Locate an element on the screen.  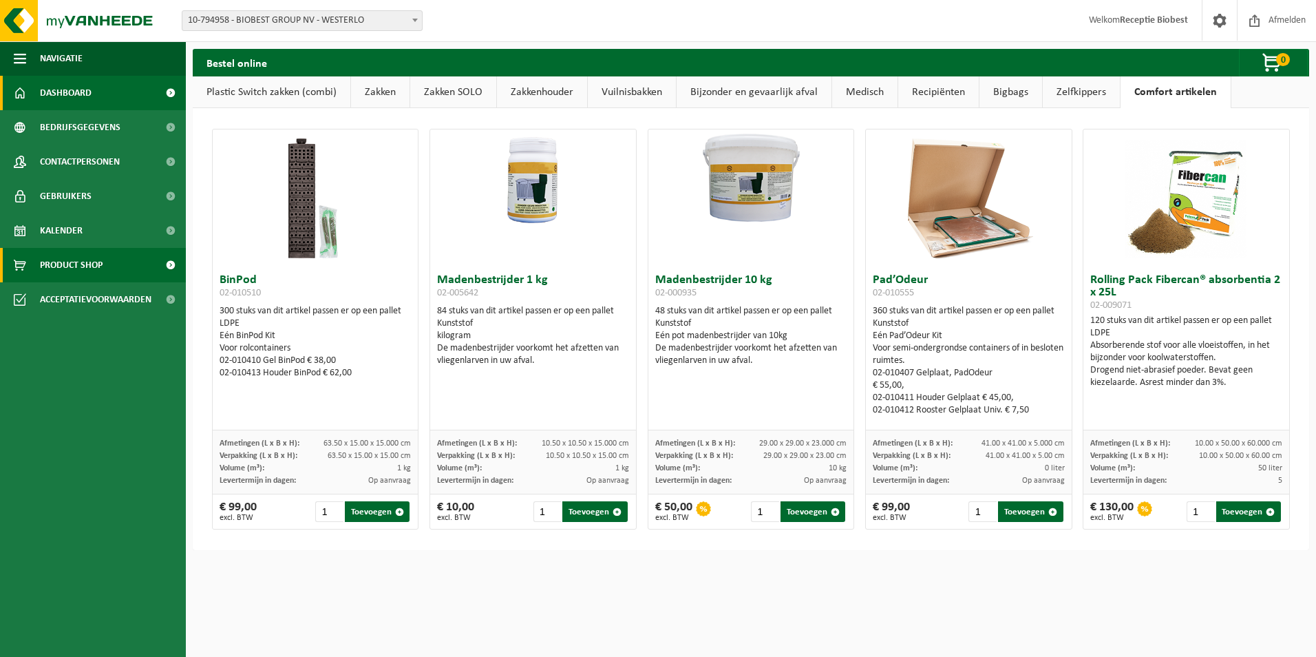
div: Voor semi-ondergrondse containers of in besloten ruimtes. 02-010407 Gelplaat, PadOdeur € 55,00, 0... is located at coordinates (969, 379).